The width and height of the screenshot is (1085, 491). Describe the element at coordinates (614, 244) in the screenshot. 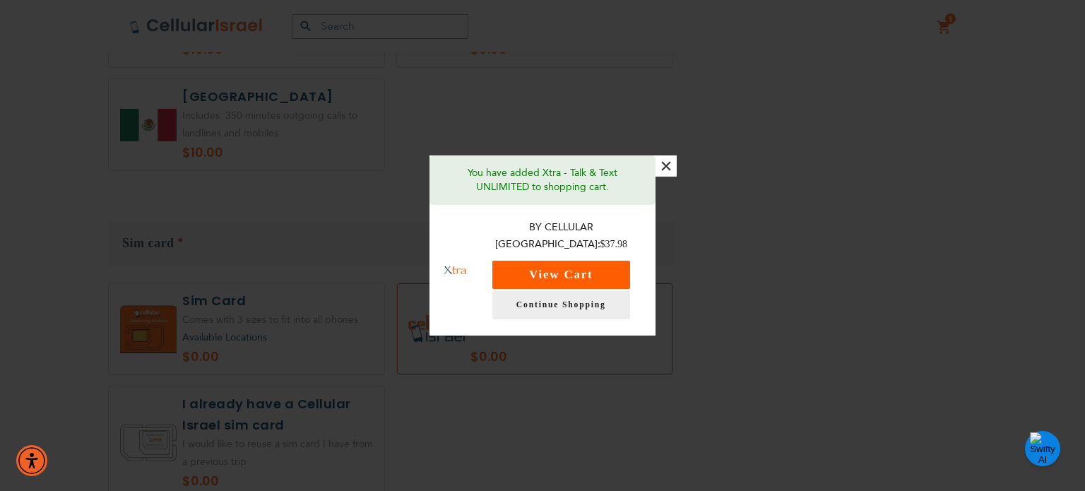

I see `span: $37.98` at that location.